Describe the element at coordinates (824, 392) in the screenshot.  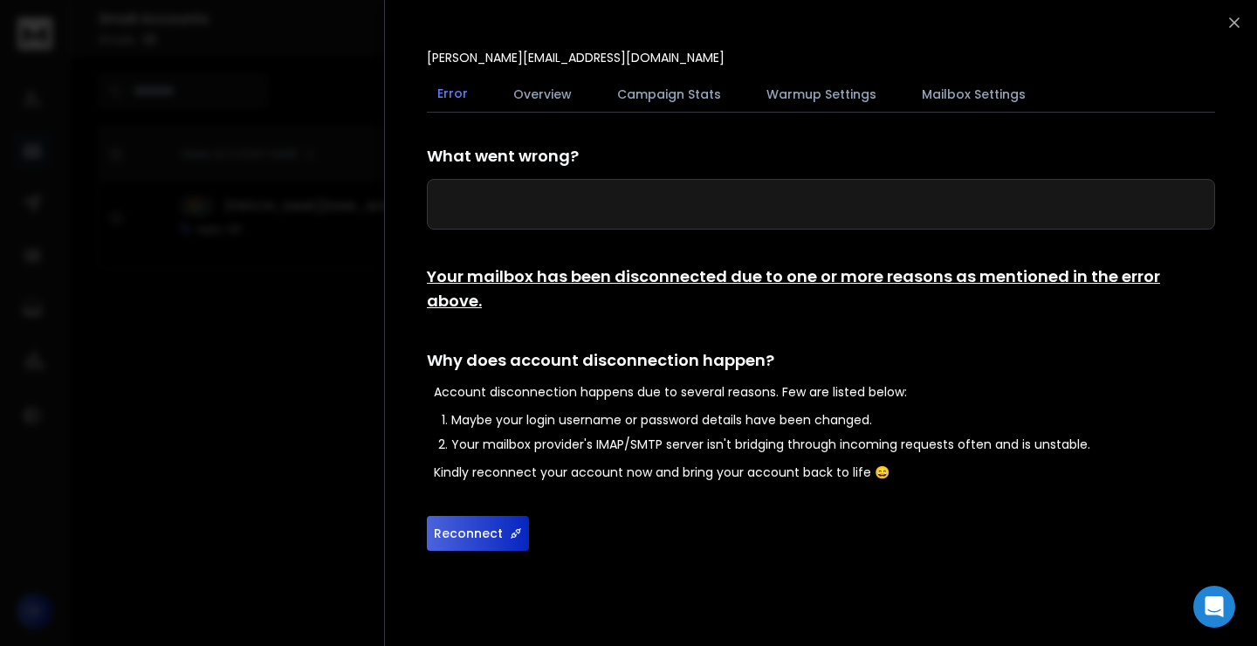
I see `p: Account disconnection happens due to several reasons. Few are listed below:` at that location.